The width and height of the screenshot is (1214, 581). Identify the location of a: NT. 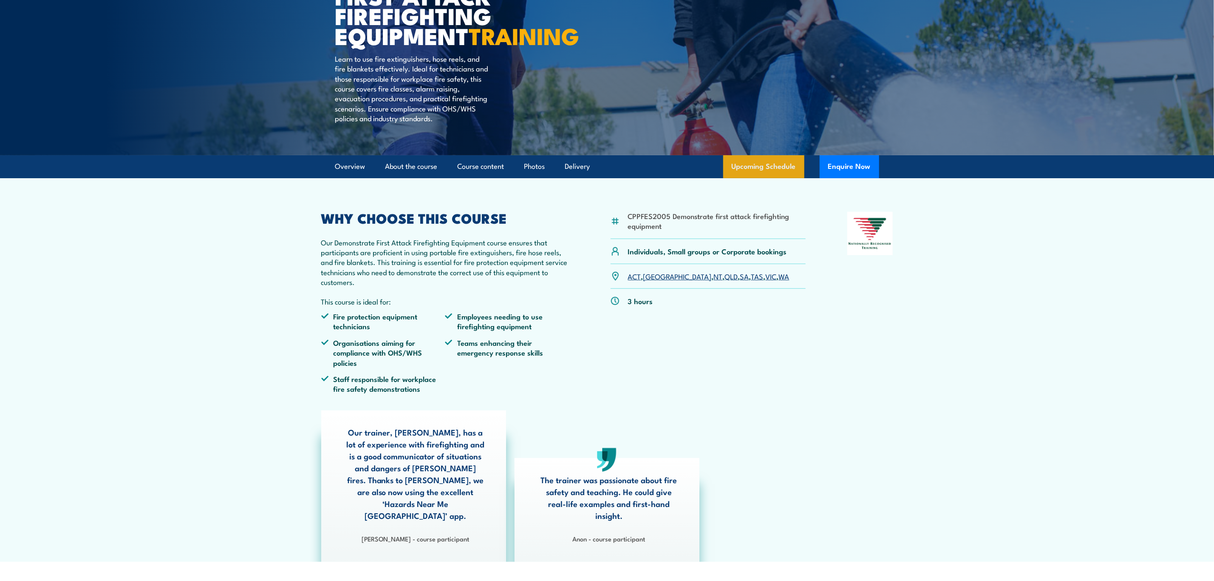
(718, 276).